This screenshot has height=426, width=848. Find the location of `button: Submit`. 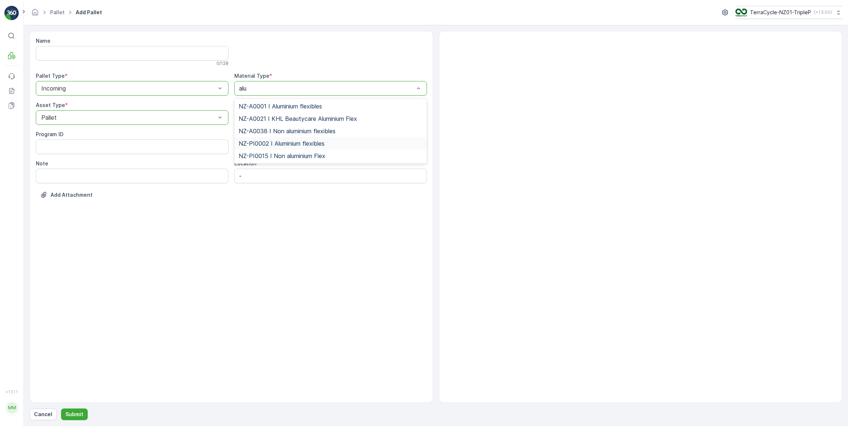

button: Submit is located at coordinates (74, 415).